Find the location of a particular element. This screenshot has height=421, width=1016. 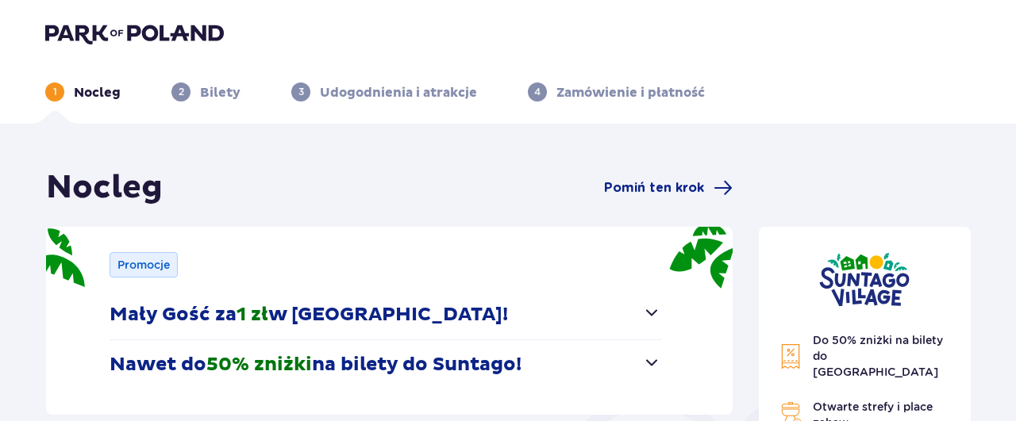

p: 1 is located at coordinates (55, 92).